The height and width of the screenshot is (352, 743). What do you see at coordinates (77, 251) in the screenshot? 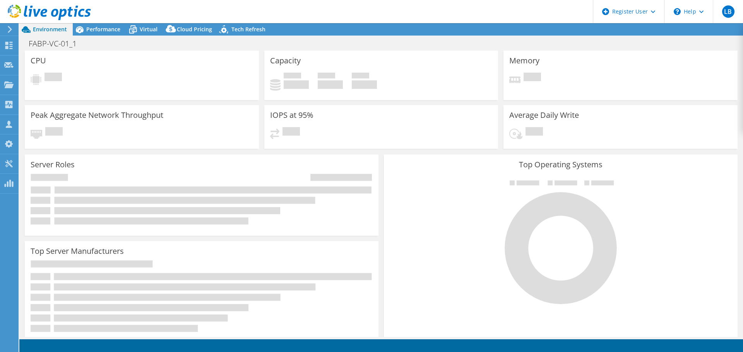
I see `h3: Top Server Manufacturers` at bounding box center [77, 251].